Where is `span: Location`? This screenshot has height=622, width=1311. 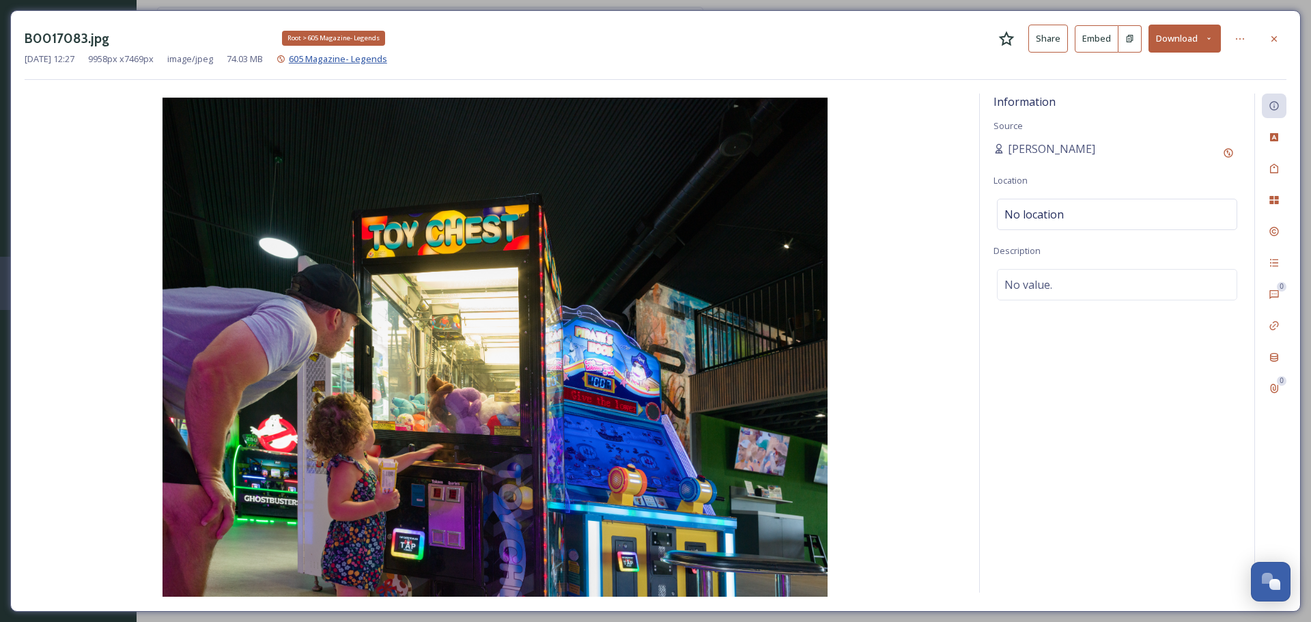 span: Location is located at coordinates (1010, 180).